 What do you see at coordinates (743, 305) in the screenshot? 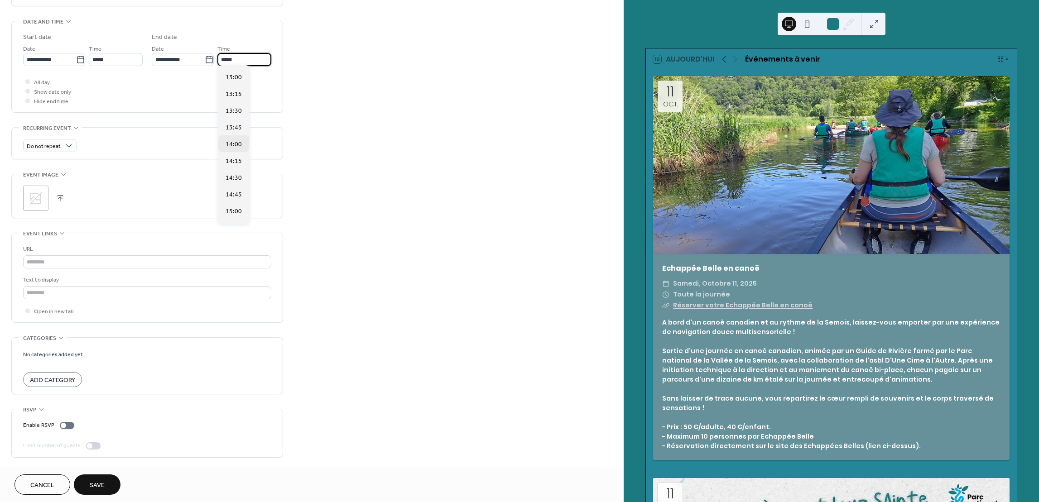
I see `a: Réserver votre Echappée Belle en canoë` at bounding box center [743, 305].